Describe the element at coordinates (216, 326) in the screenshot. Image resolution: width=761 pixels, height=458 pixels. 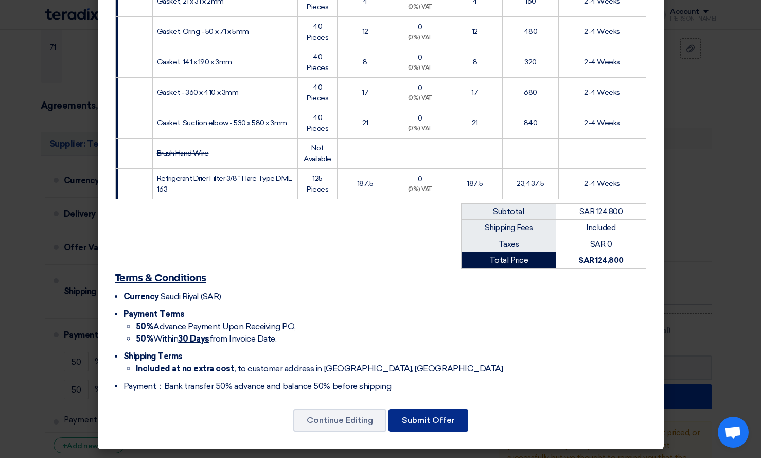
I see `span: Advance Payment Upon Receiving PO,` at that location.